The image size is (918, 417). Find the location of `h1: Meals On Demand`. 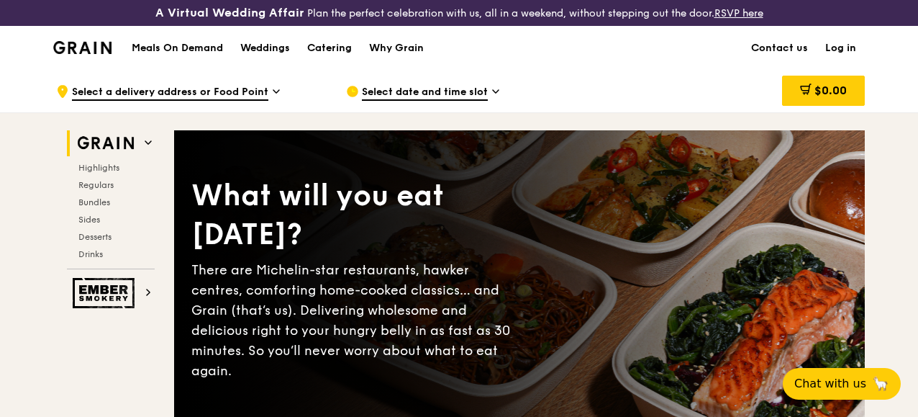

h1: Meals On Demand is located at coordinates (177, 48).